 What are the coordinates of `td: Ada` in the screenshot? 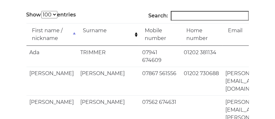 It's located at (52, 56).